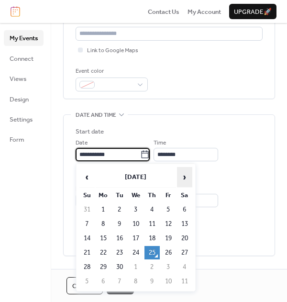  What do you see at coordinates (253, 11) in the screenshot?
I see `button: Upgrade🚀` at bounding box center [253, 11].